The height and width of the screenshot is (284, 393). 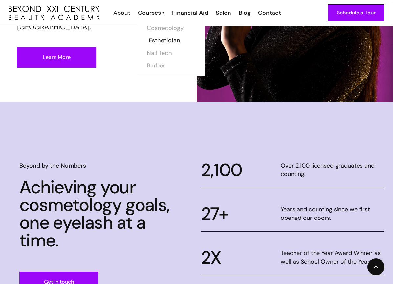 What do you see at coordinates (151, 13) in the screenshot?
I see `a: Courses` at bounding box center [151, 13].